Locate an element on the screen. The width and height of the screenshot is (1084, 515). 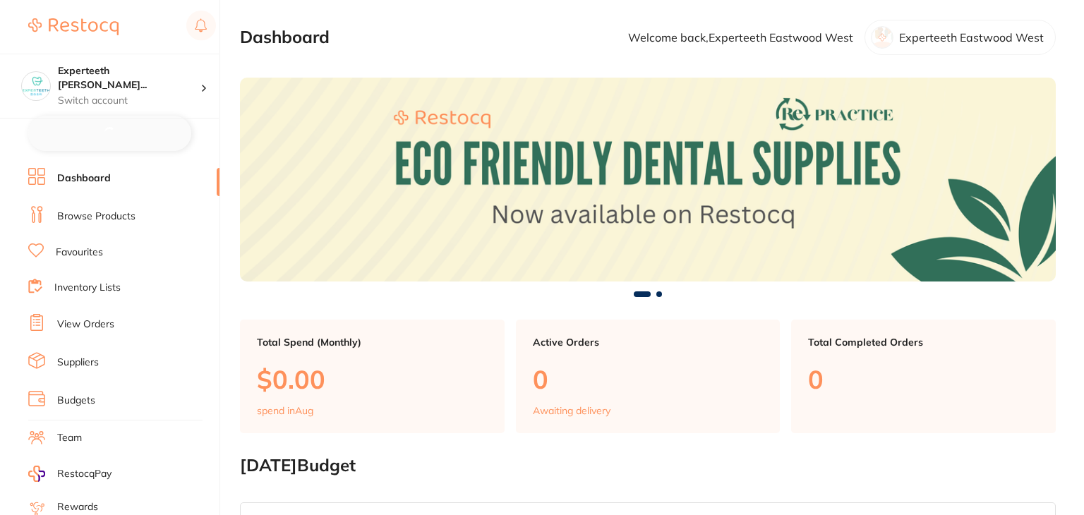
p: Awaiting delivery is located at coordinates (572, 411).